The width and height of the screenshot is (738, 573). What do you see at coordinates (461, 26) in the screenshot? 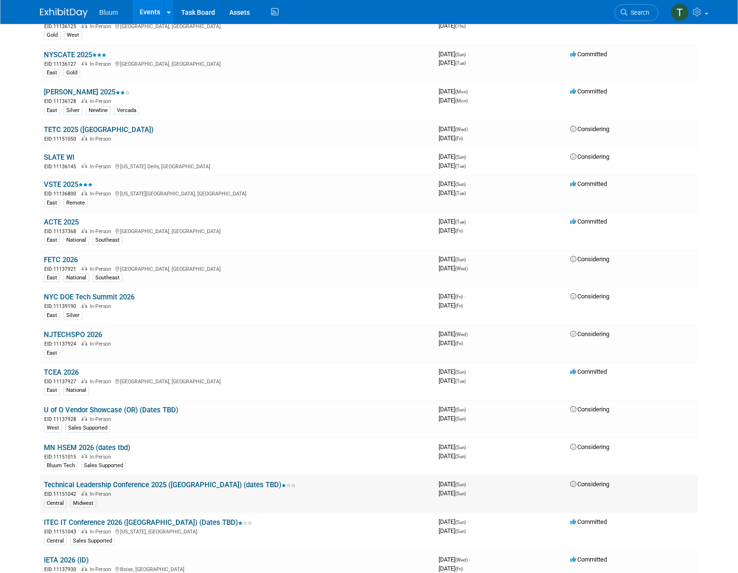
I see `span: (Thu)` at bounding box center [461, 26].